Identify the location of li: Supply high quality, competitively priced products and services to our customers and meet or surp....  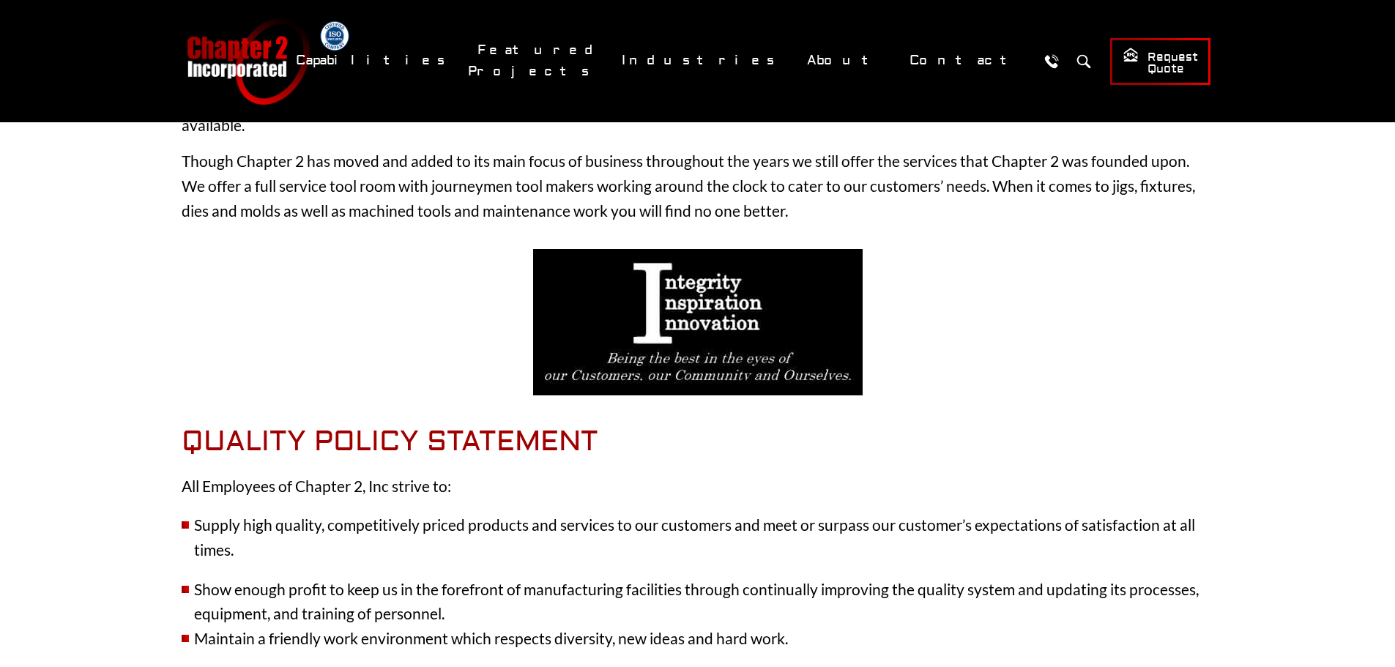
(698, 537).